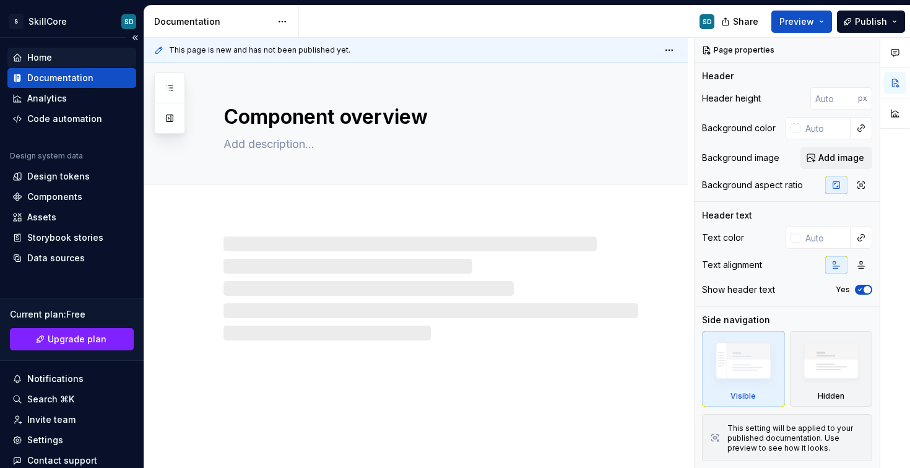 This screenshot has height=468, width=910. What do you see at coordinates (72, 58) in the screenshot?
I see `a: Home` at bounding box center [72, 58].